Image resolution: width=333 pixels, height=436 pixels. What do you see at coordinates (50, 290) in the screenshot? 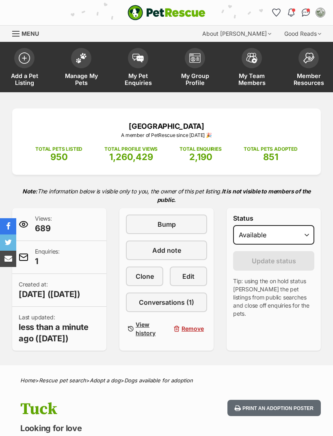
I see `p: Created at:` at bounding box center [50, 290].